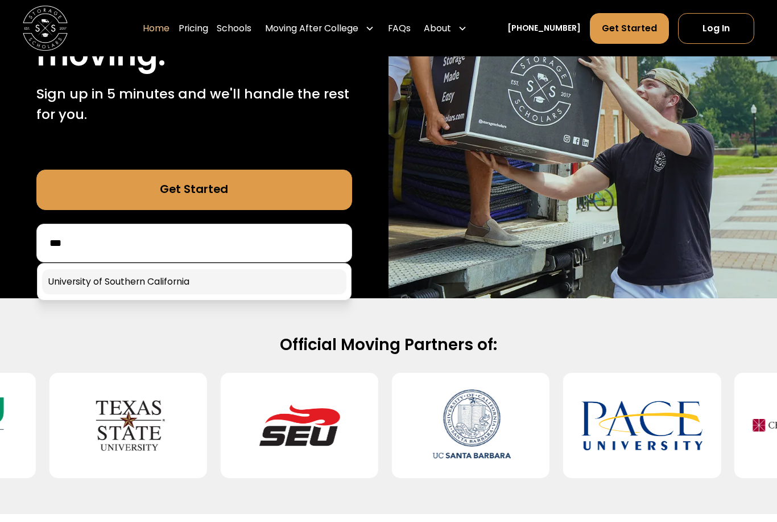 The width and height of the screenshot is (777, 522). I want to click on img: University of California-Santa Barbara (UCSB), so click(471, 425).